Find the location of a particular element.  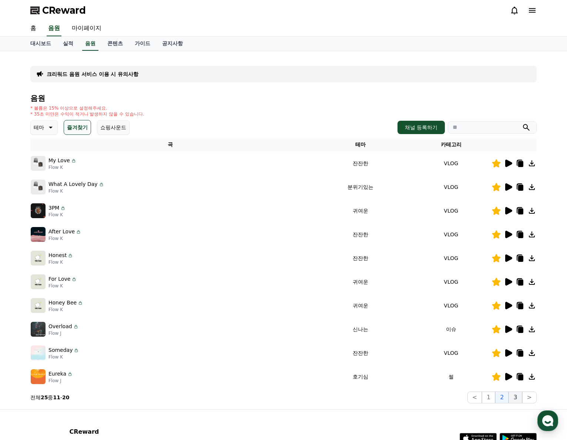

th: 테마 is located at coordinates (360, 144).